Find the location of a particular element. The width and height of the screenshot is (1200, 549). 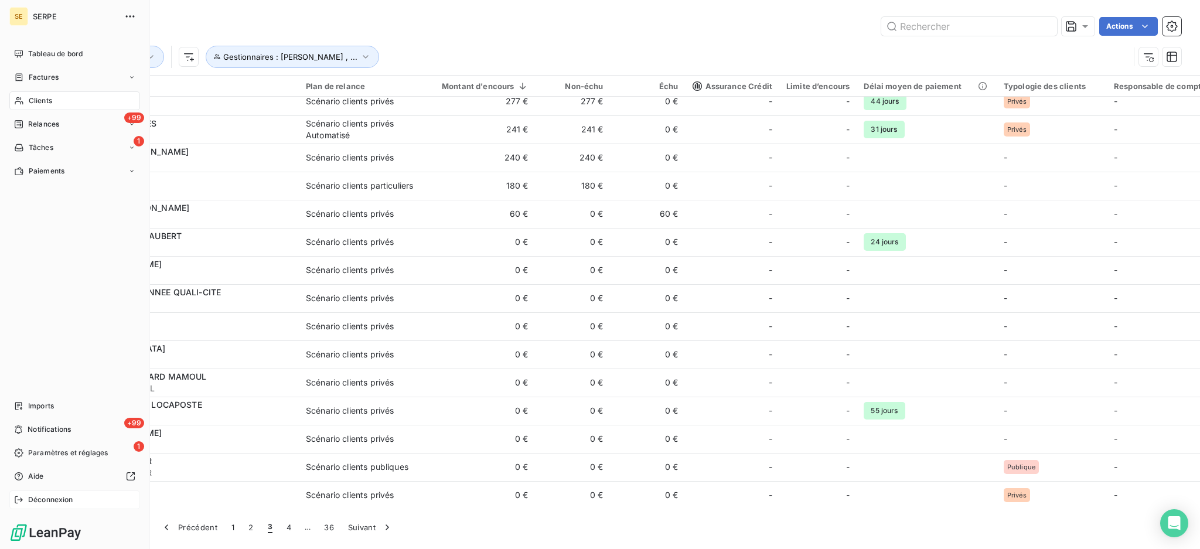

button: Précédent is located at coordinates (189, 527).